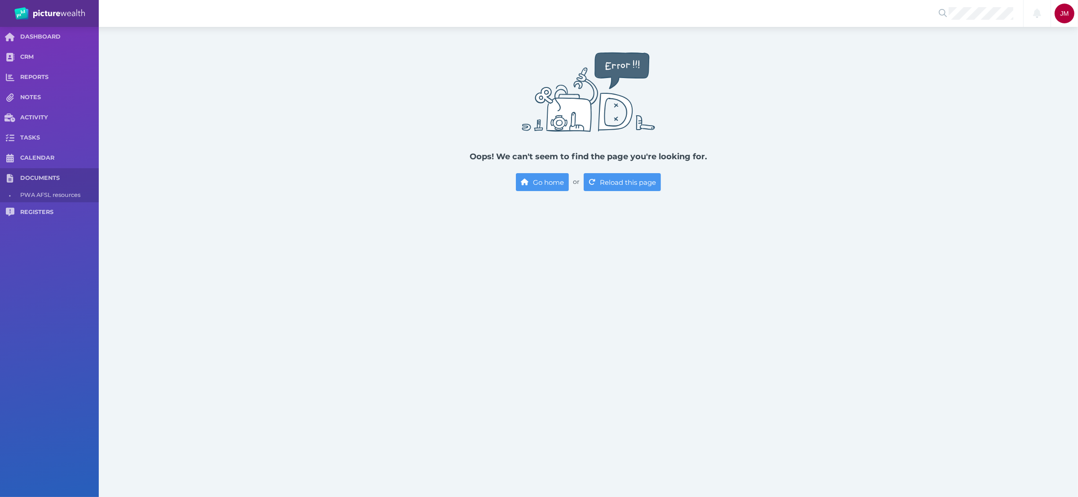 This screenshot has width=1078, height=497. What do you see at coordinates (629, 182) in the screenshot?
I see `span: Reload this page` at bounding box center [629, 182].